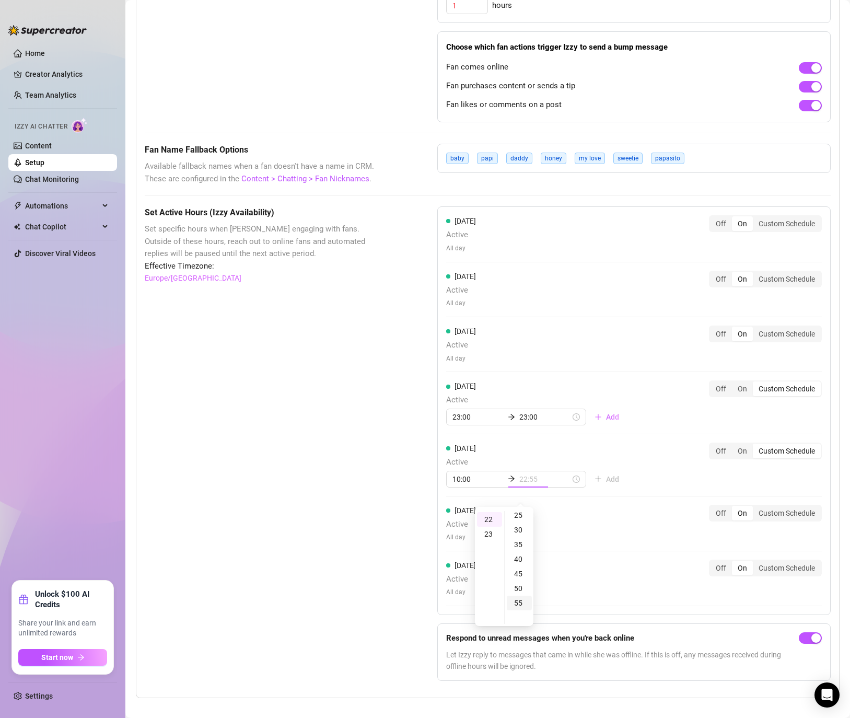  Describe the element at coordinates (41, 126) in the screenshot. I see `span: Izzy AI Chatter` at that location.